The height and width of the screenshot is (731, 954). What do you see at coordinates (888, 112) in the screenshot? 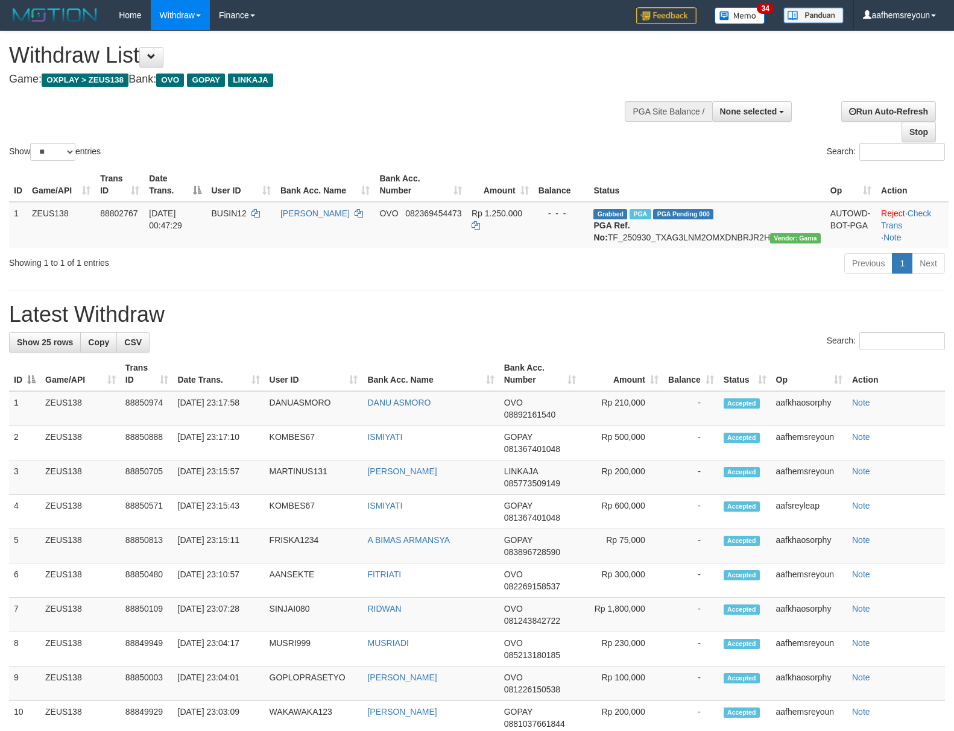
I see `a: Run Auto-Refresh` at bounding box center [888, 112].